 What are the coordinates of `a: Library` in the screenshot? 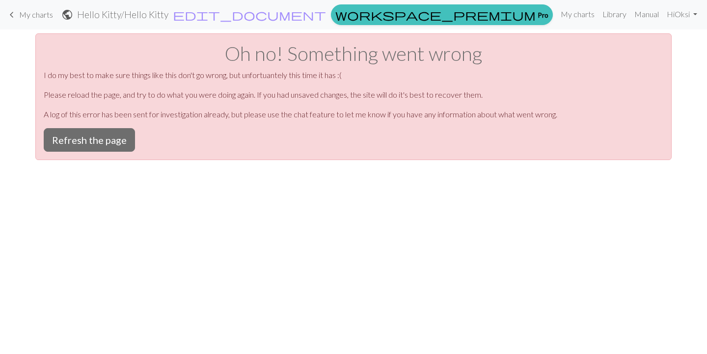 It's located at (614, 14).